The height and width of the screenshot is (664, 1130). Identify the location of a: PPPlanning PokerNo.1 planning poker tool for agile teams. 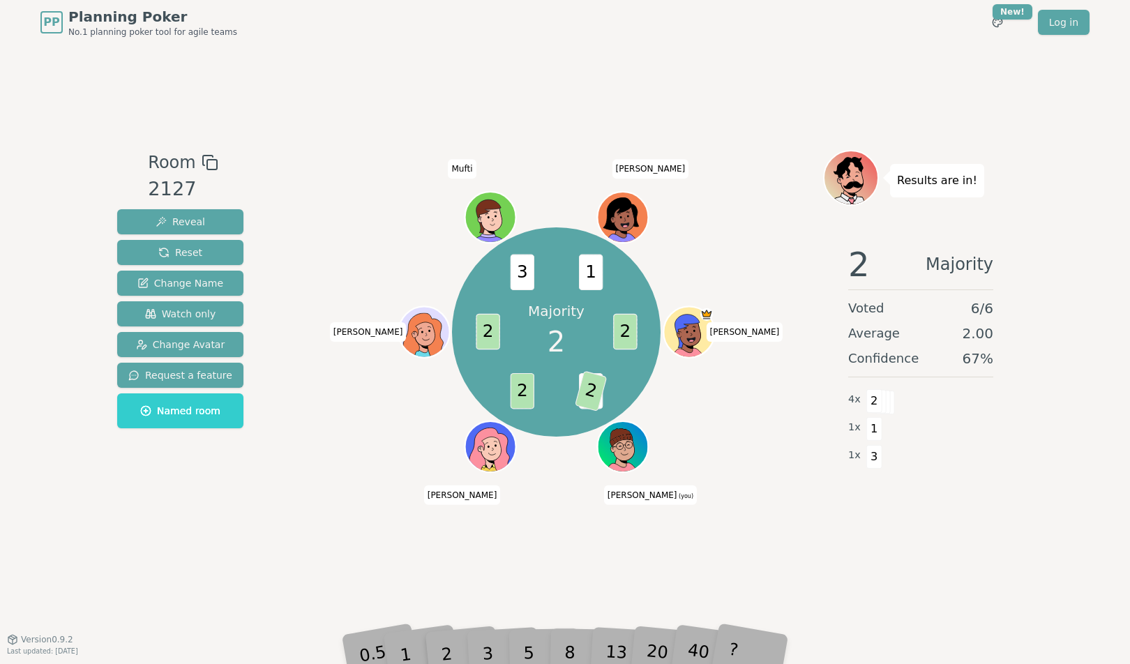
(139, 22).